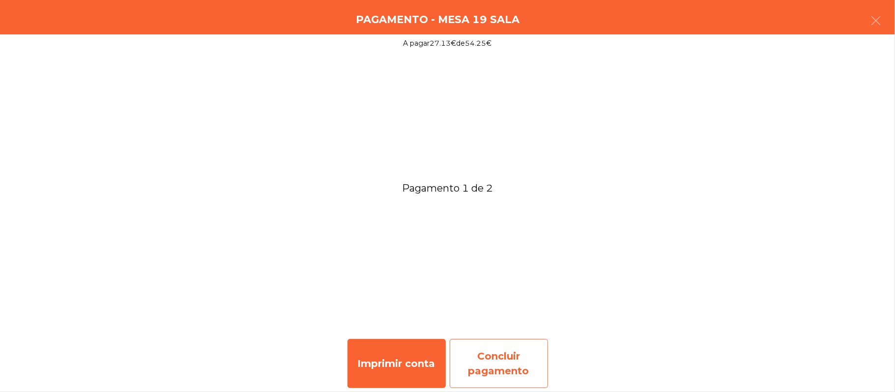  Describe the element at coordinates (461, 43) in the screenshot. I see `span: de` at that location.